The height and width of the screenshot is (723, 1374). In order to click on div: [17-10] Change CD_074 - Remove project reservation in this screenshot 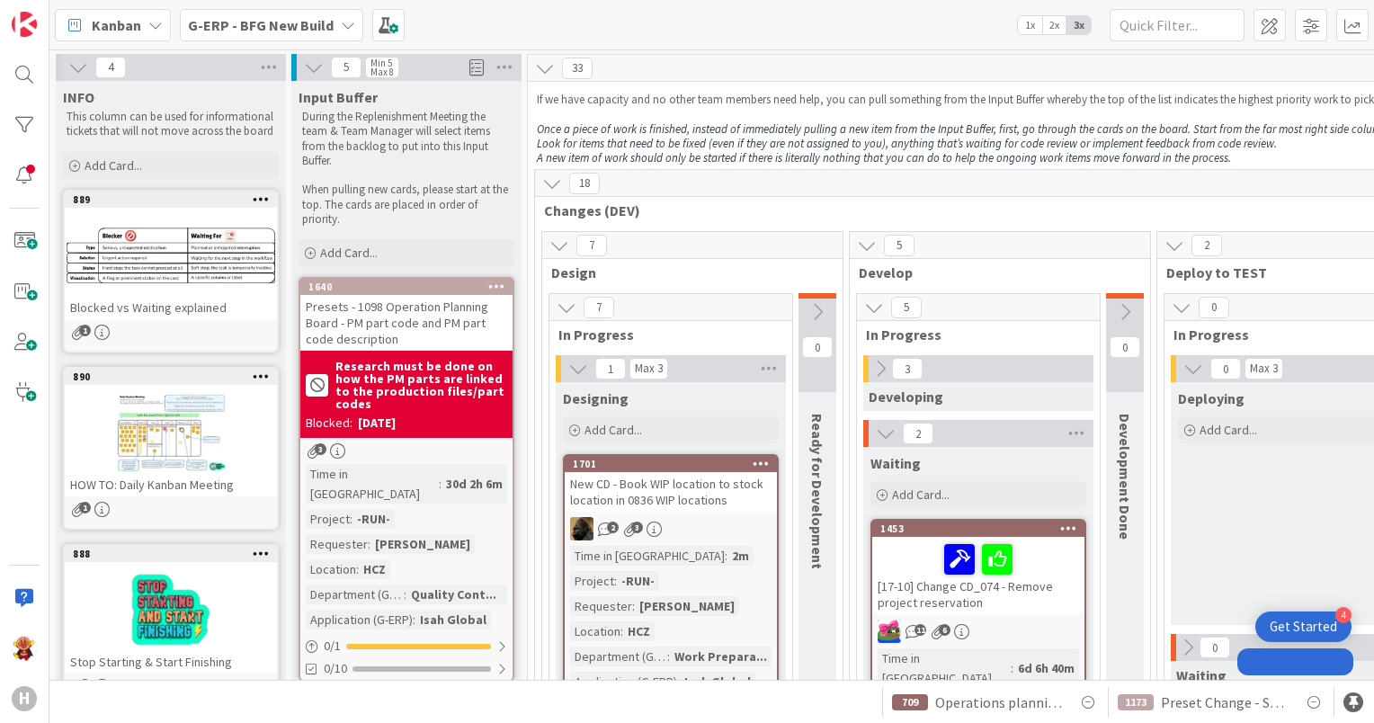, I will do `click(979, 576)`.